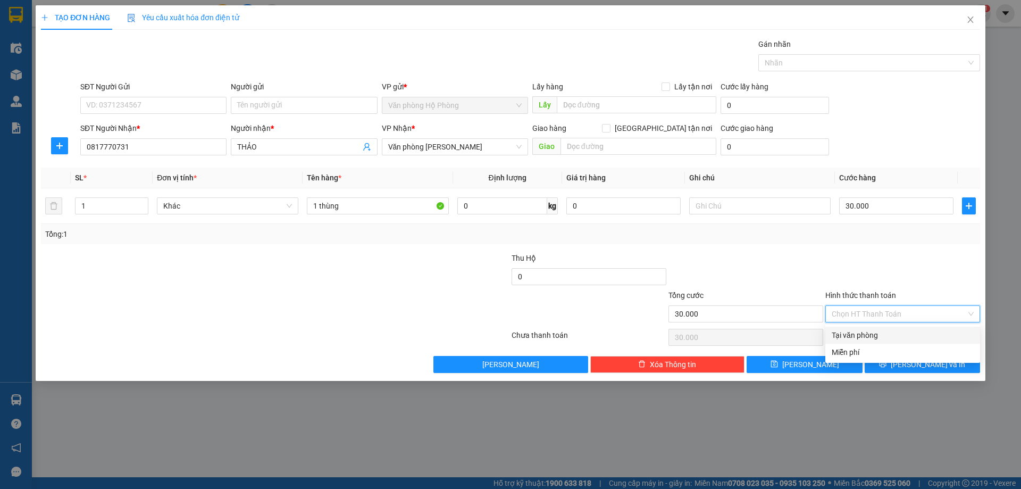 The image size is (1021, 489). What do you see at coordinates (524, 258) in the screenshot?
I see `span: Thu Hộ` at bounding box center [524, 258].